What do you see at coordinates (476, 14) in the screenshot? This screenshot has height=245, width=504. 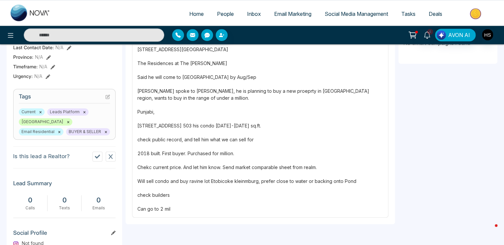 I see `img: Market-place.gif` at bounding box center [476, 14].